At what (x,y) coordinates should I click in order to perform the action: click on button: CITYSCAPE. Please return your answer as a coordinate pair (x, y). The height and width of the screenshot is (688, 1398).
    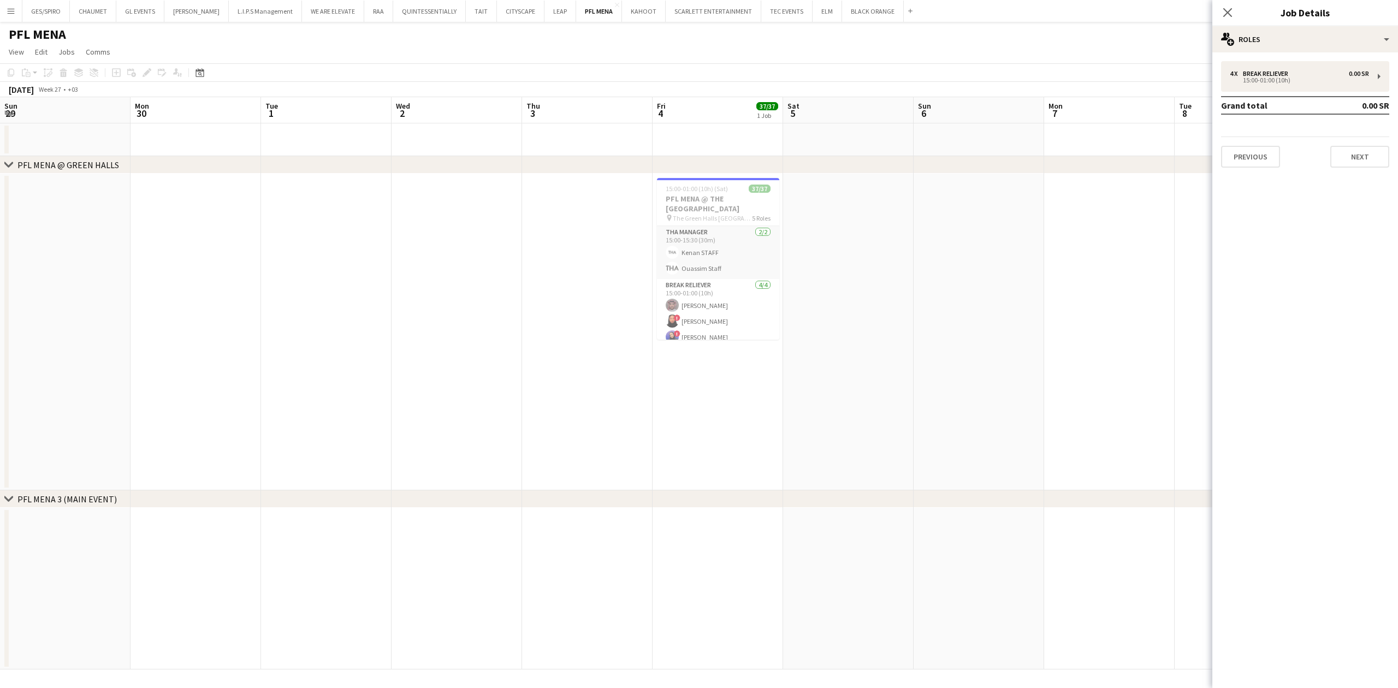
    Looking at the image, I should click on (520, 11).